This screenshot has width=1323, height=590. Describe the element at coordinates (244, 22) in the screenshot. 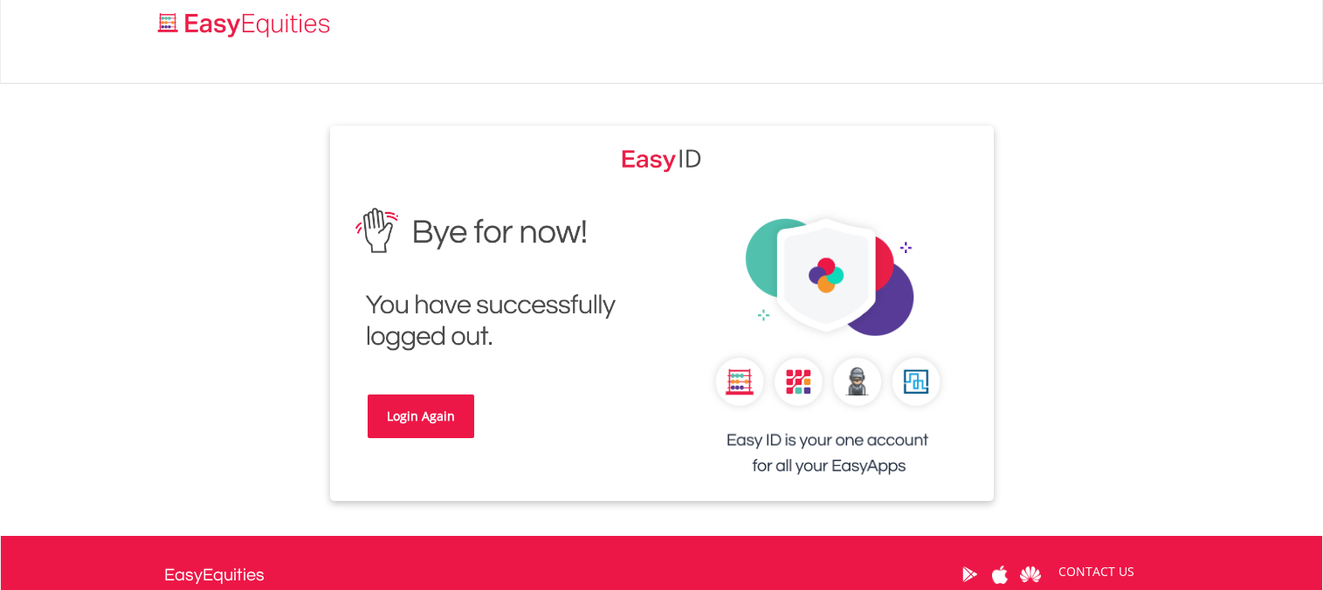

I see `a: Home page` at that location.